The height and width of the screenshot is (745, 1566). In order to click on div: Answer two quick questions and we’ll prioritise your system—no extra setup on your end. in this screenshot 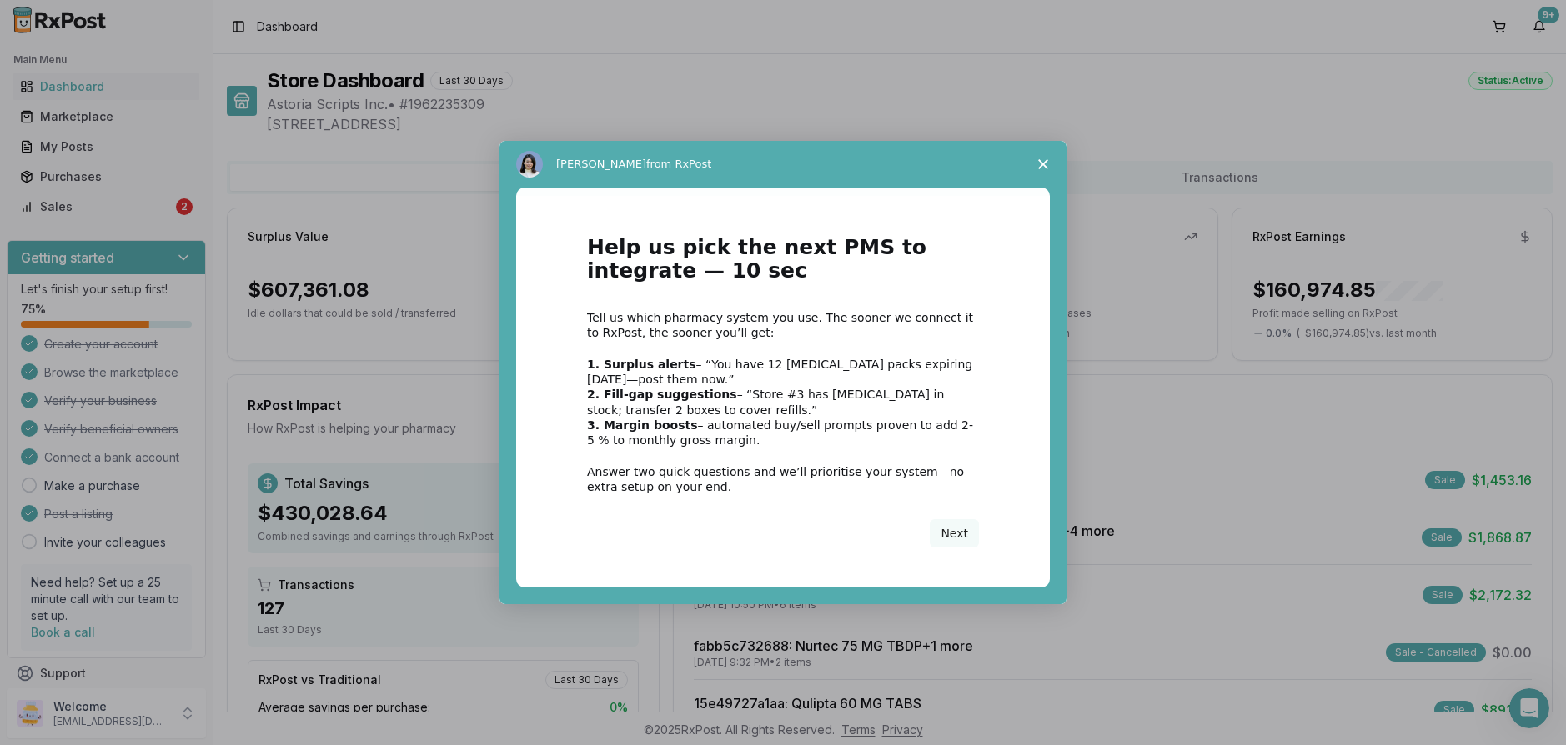, I will do `click(783, 479)`.